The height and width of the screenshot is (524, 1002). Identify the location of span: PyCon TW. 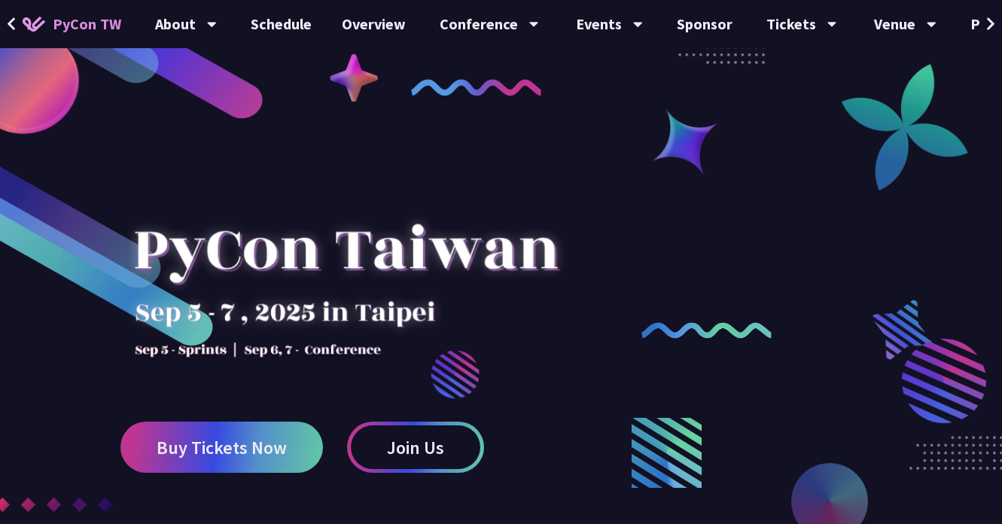
(87, 24).